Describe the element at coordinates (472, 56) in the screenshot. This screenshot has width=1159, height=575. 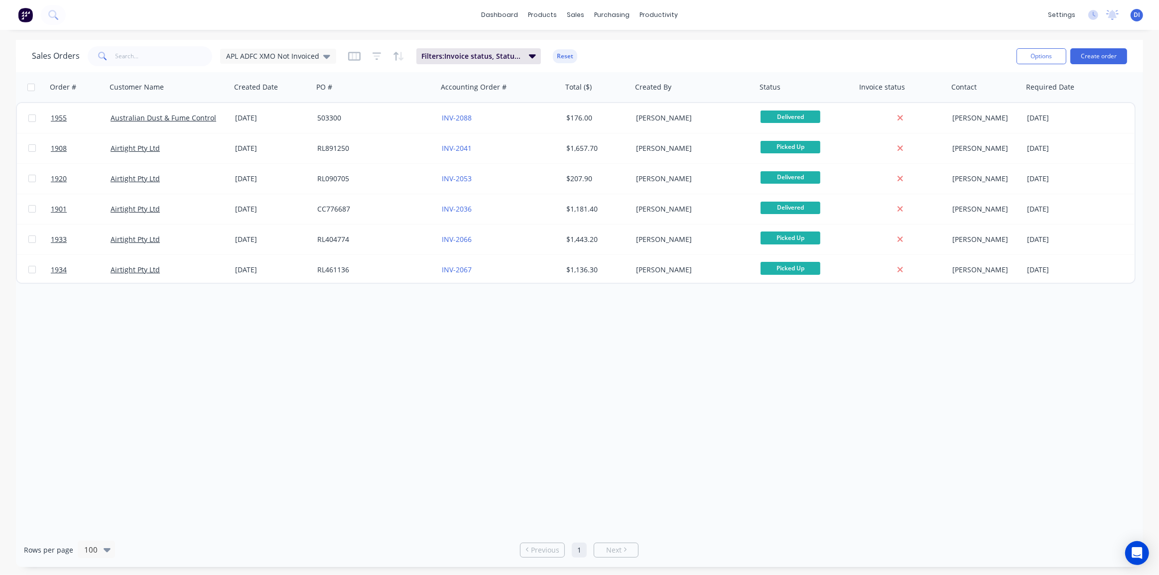
I see `span: Filters: Invoice status, Status, Customer Name` at that location.